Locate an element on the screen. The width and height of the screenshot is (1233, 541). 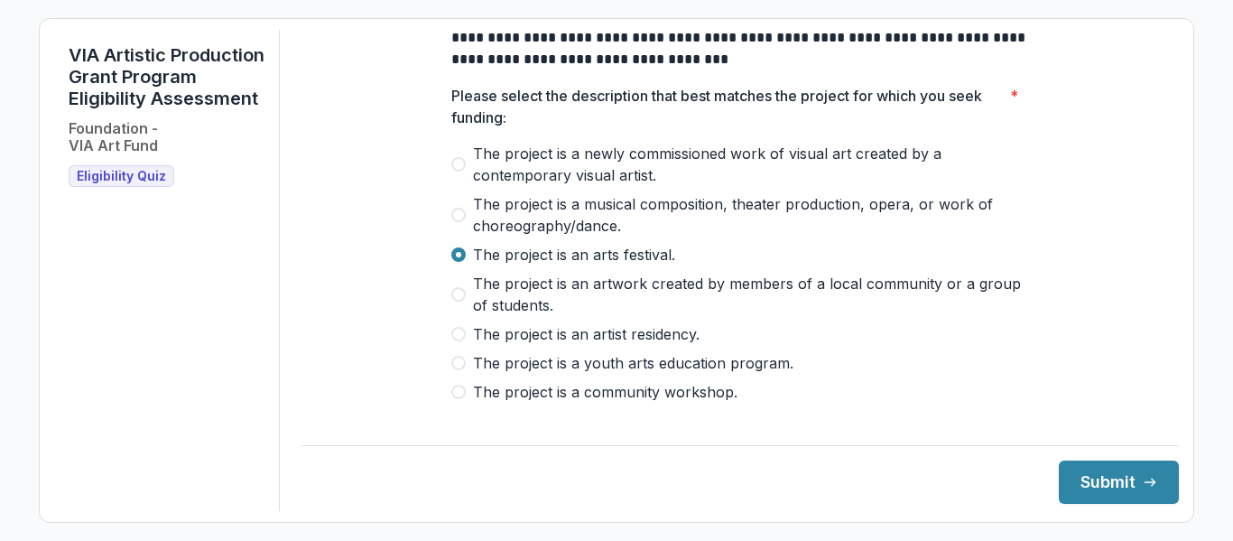
span: The project is a community workshop. is located at coordinates (605, 392).